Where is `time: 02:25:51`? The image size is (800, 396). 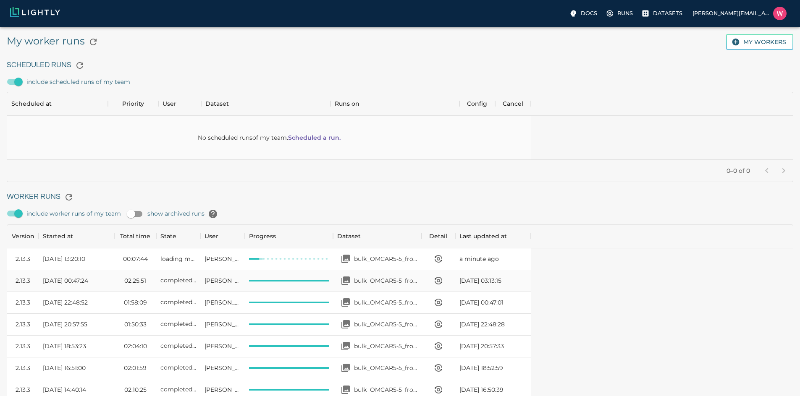
time: 02:25:51 is located at coordinates (135, 281).